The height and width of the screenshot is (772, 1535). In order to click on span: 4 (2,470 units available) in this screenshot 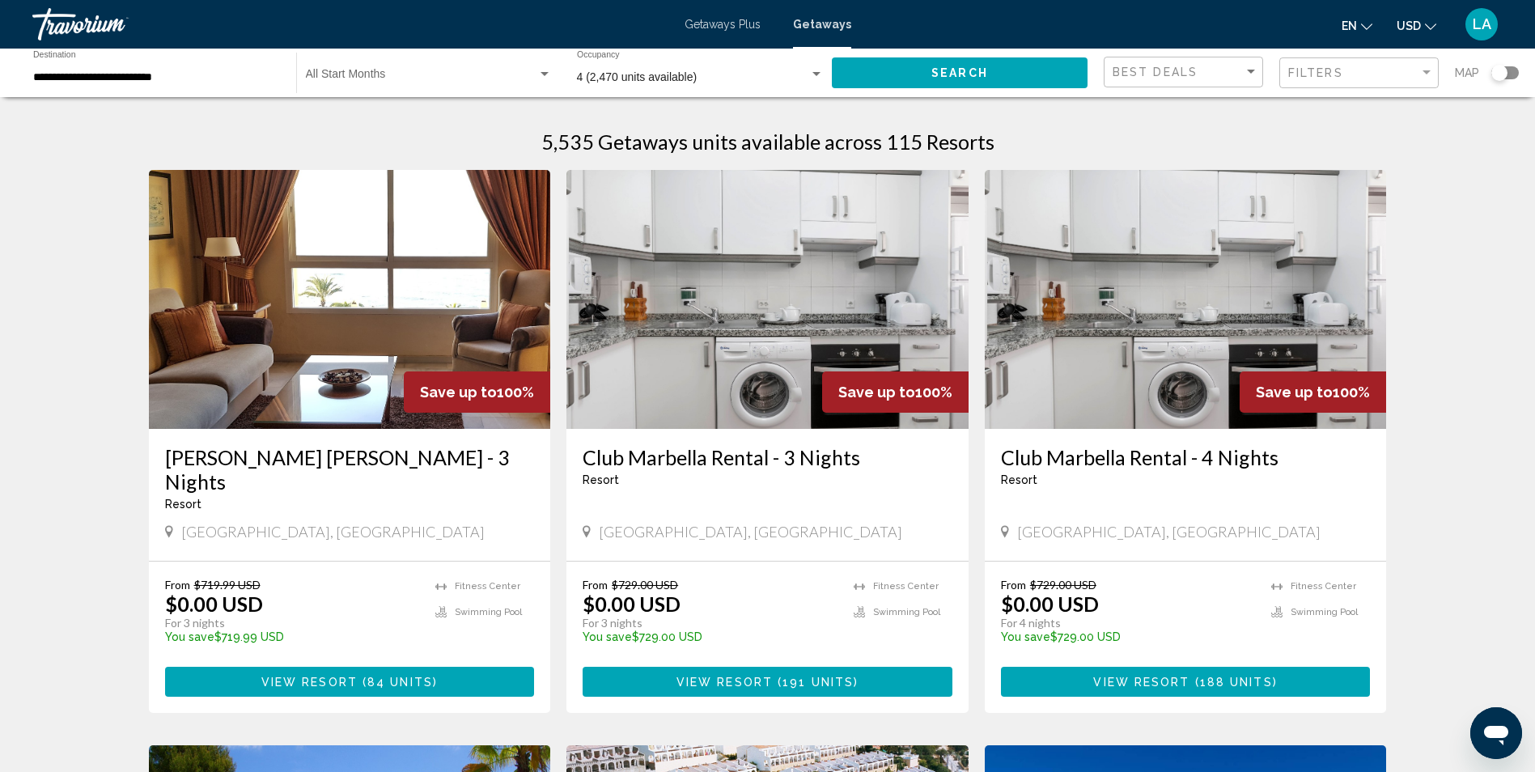, I will do `click(637, 77)`.